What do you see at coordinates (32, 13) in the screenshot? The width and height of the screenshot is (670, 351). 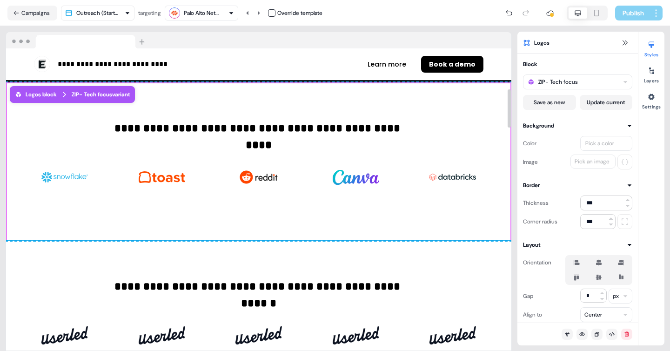 I see `button: Campaigns` at bounding box center [32, 13].